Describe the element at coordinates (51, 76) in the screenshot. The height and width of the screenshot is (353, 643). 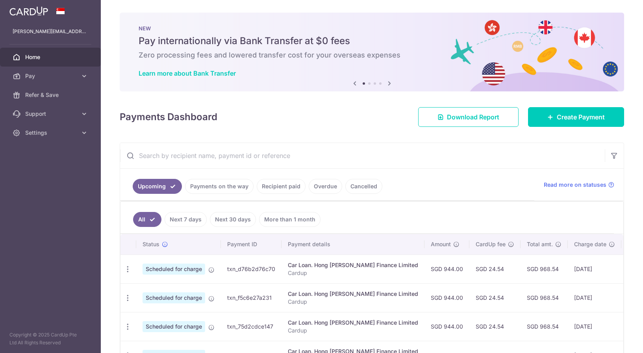
I see `span: Pay` at that location.